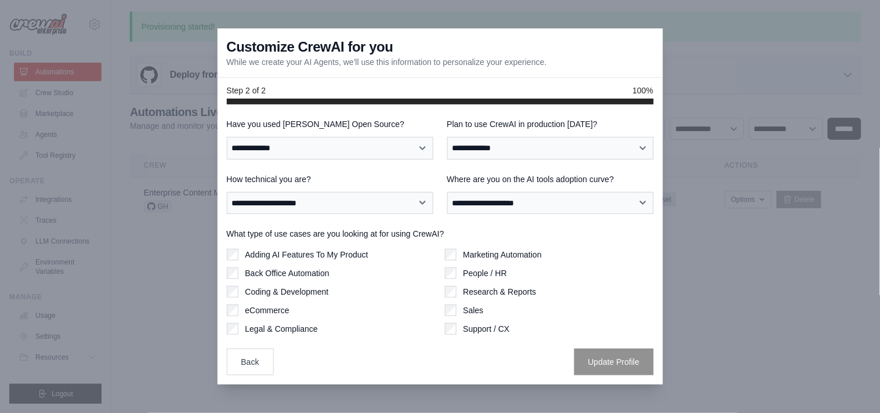 This screenshot has height=413, width=880. Describe the element at coordinates (485, 273) in the screenshot. I see `label: People / HR` at that location.